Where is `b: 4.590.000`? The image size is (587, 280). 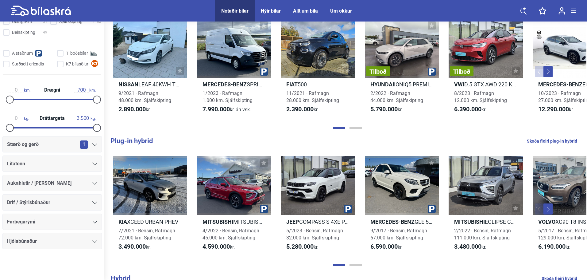
b: 4.590.000 is located at coordinates (216, 246).